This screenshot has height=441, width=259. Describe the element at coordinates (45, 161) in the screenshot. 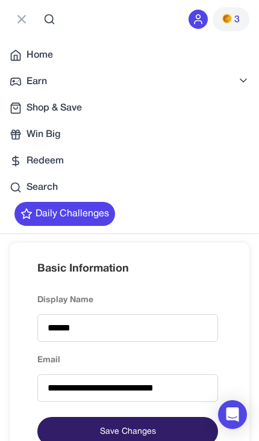

I see `span: Redeem` at that location.